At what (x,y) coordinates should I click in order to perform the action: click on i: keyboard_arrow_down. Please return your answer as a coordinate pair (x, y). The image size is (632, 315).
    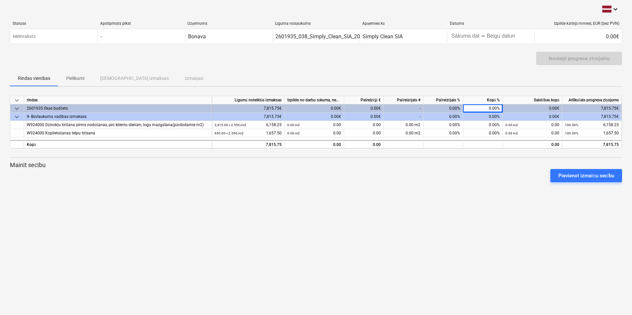
    Looking at the image, I should click on (615, 9).